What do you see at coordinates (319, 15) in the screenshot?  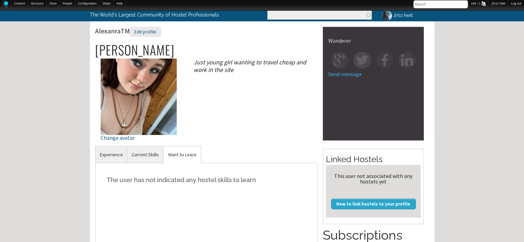 I see `input: Enter the terms you wish to search for.` at bounding box center [319, 15].